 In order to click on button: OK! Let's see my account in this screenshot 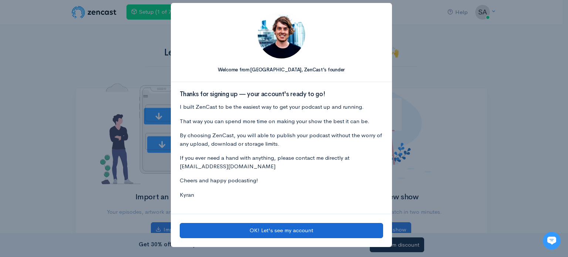, I will do `click(282, 231)`.